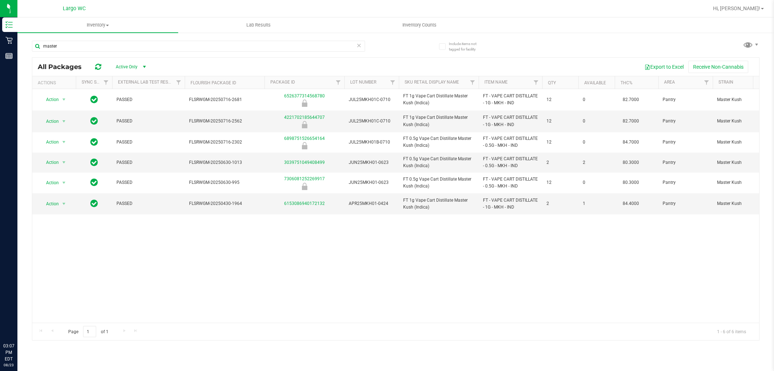  I want to click on a: Strain, so click(726, 82).